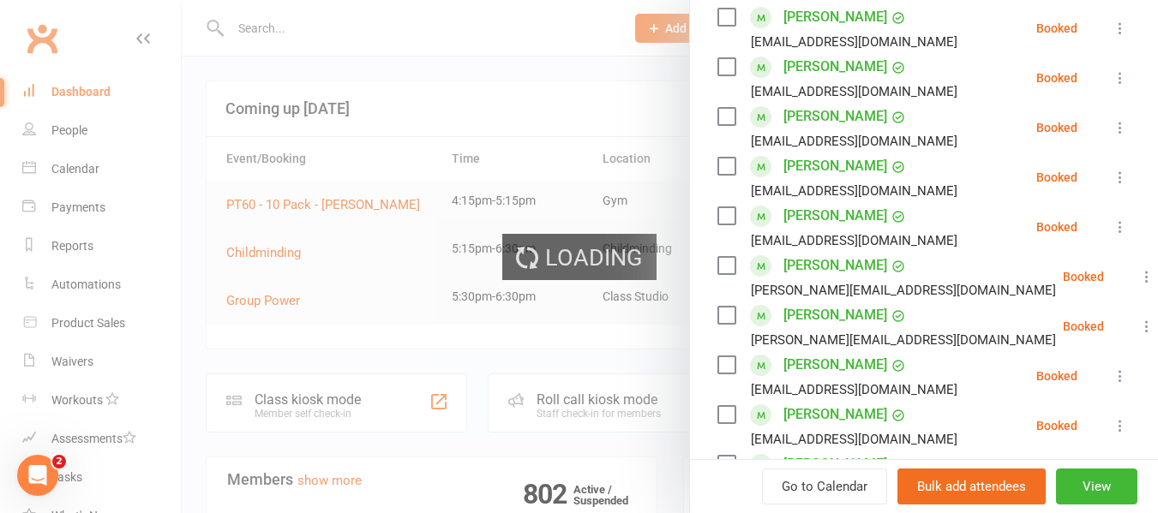 The image size is (1158, 513). I want to click on button: Bulk add attendees, so click(971, 487).